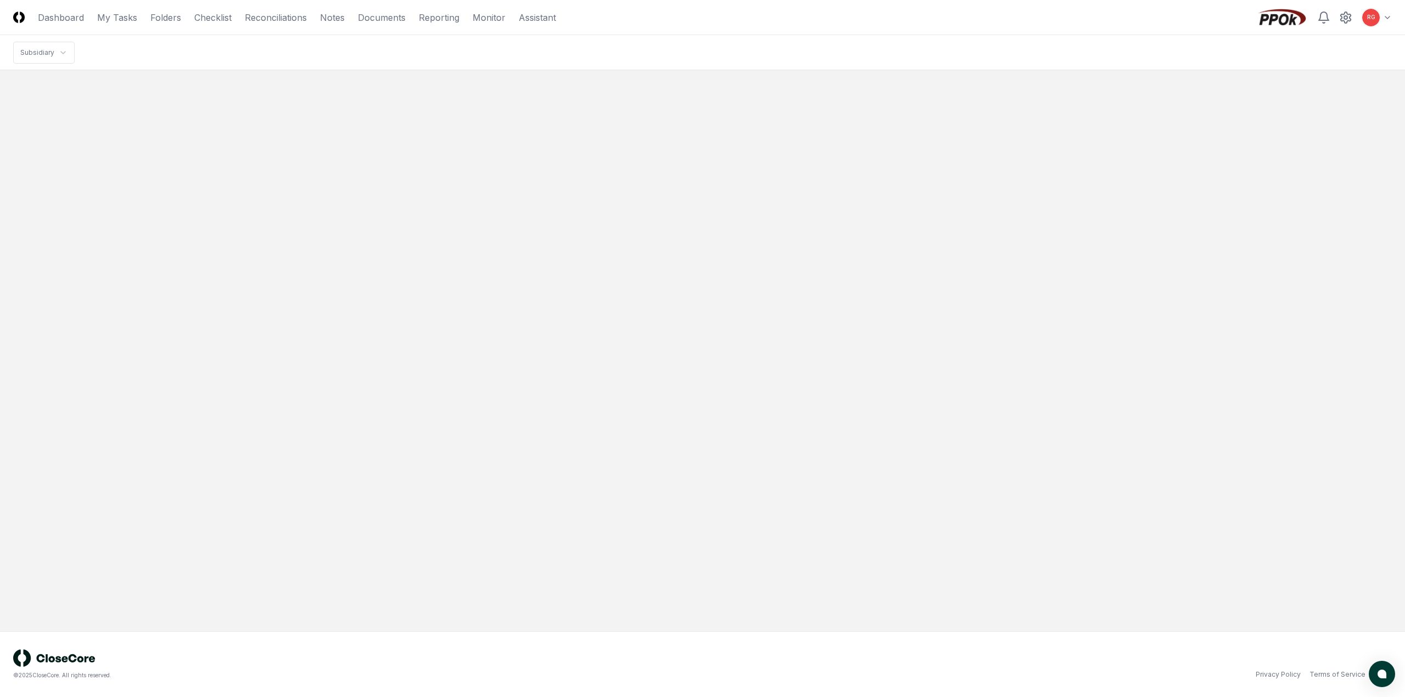 The width and height of the screenshot is (1405, 697). Describe the element at coordinates (1381, 674) in the screenshot. I see `button: atlas-launcher` at that location.